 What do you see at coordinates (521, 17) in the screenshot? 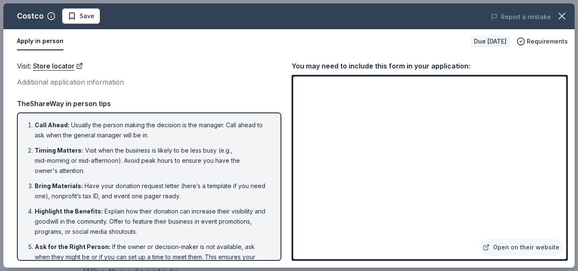
I see `button: Report a mistake` at bounding box center [521, 17].